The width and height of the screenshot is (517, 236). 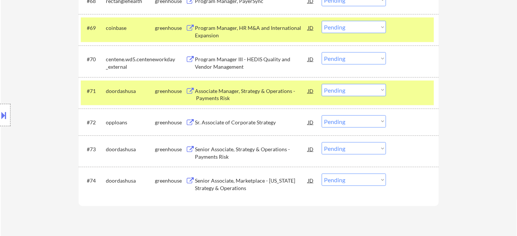 What do you see at coordinates (93, 28) in the screenshot?
I see `div: #69` at bounding box center [93, 28].